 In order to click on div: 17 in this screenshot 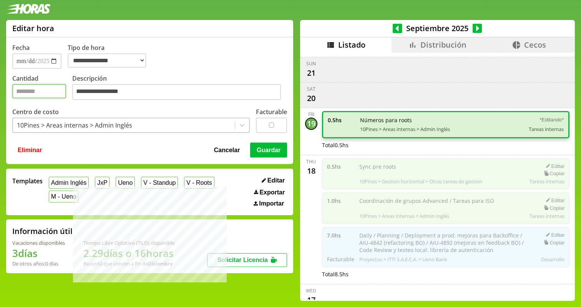, I will do `click(311, 300)`.